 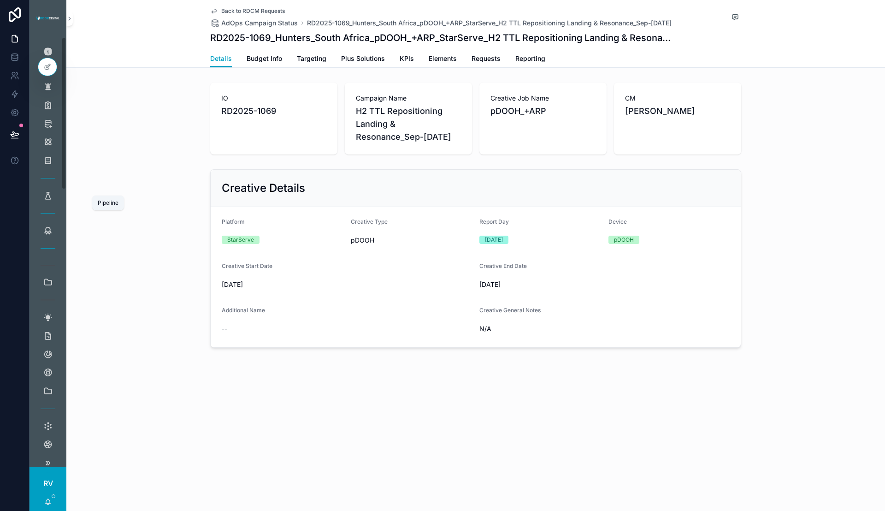 I want to click on span: Requests, so click(x=486, y=59).